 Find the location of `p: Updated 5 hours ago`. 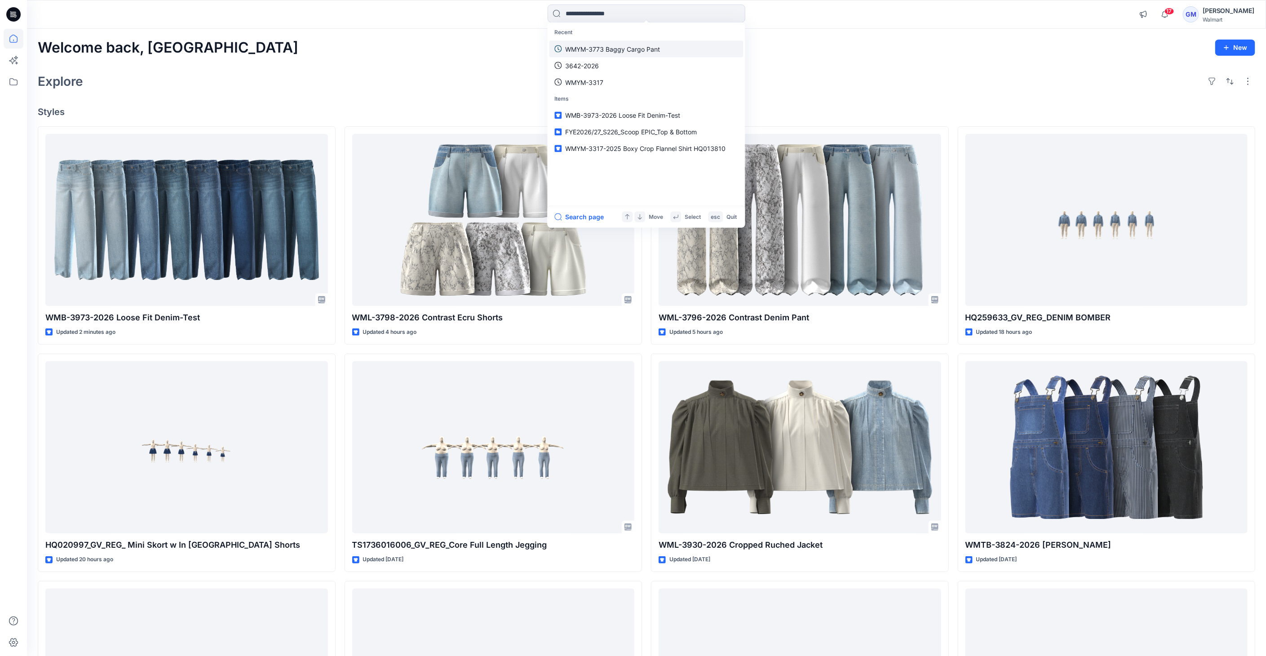

p: Updated 5 hours ago is located at coordinates (696, 332).